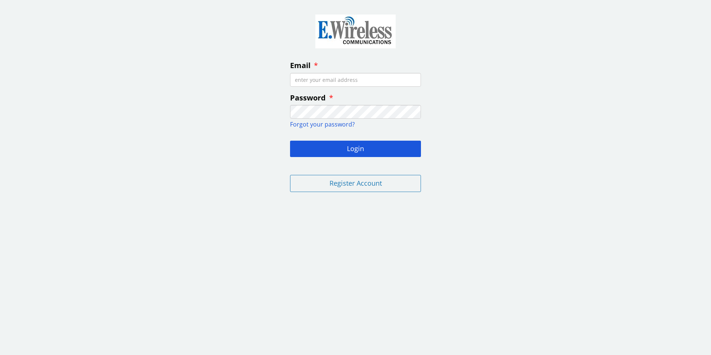 The width and height of the screenshot is (711, 355). What do you see at coordinates (355, 149) in the screenshot?
I see `button: Login` at bounding box center [355, 149].